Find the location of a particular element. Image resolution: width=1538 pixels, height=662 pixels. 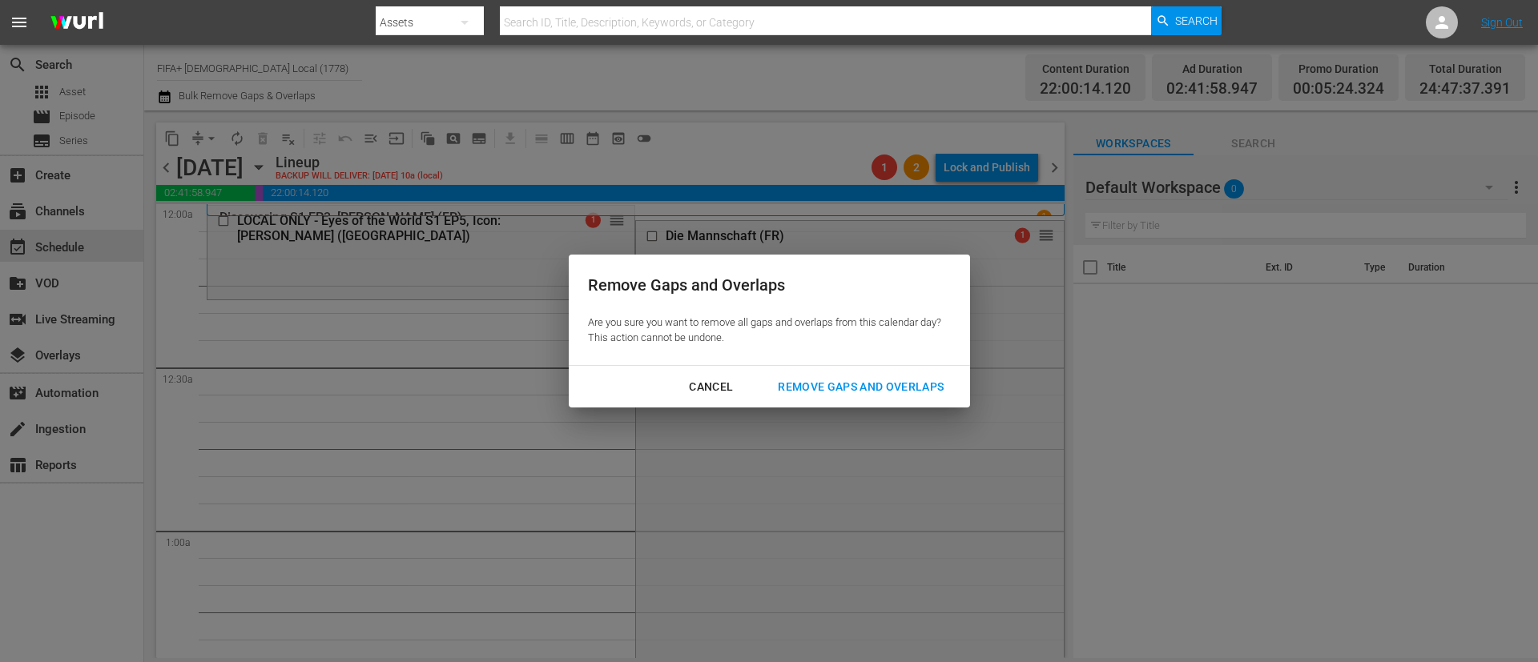

a: Sign Out is located at coordinates (1502, 22).